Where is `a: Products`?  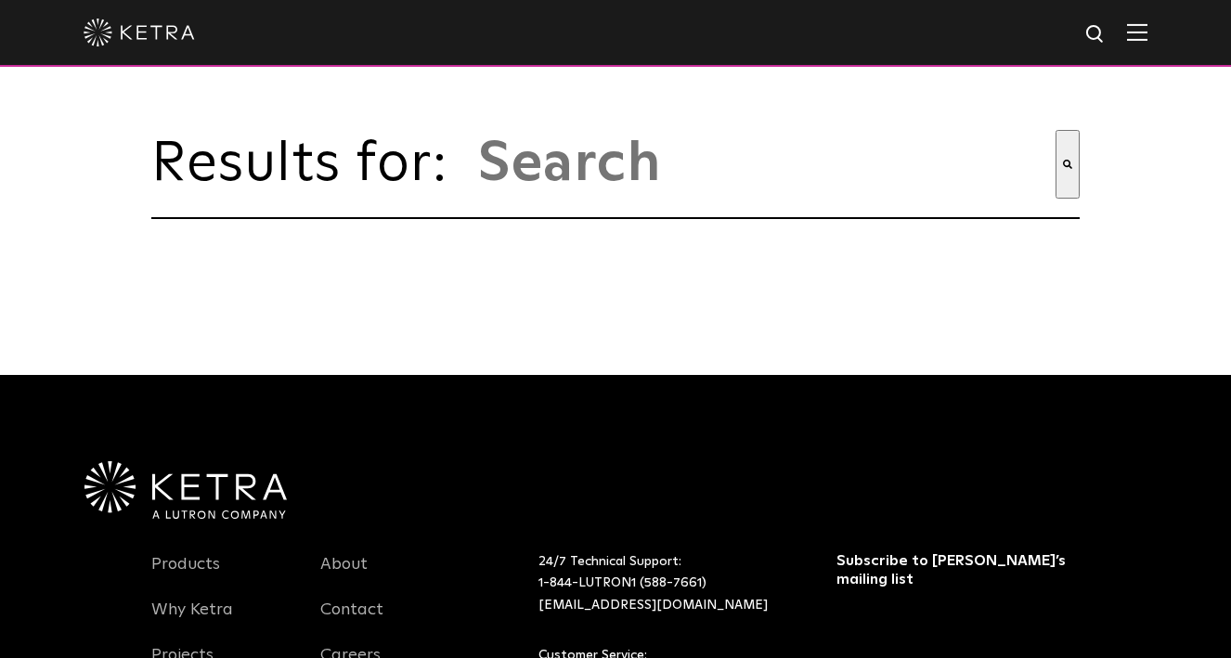 a: Products is located at coordinates (186, 576).